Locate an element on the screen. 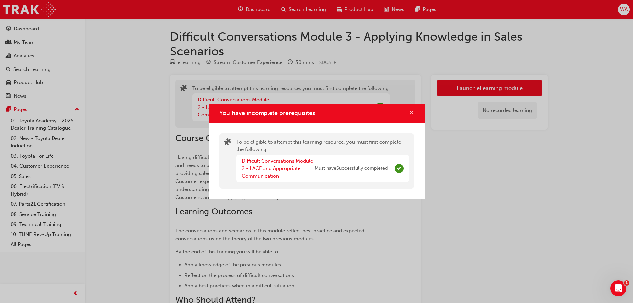  span: You have incomplete prerequisites is located at coordinates (267, 113).